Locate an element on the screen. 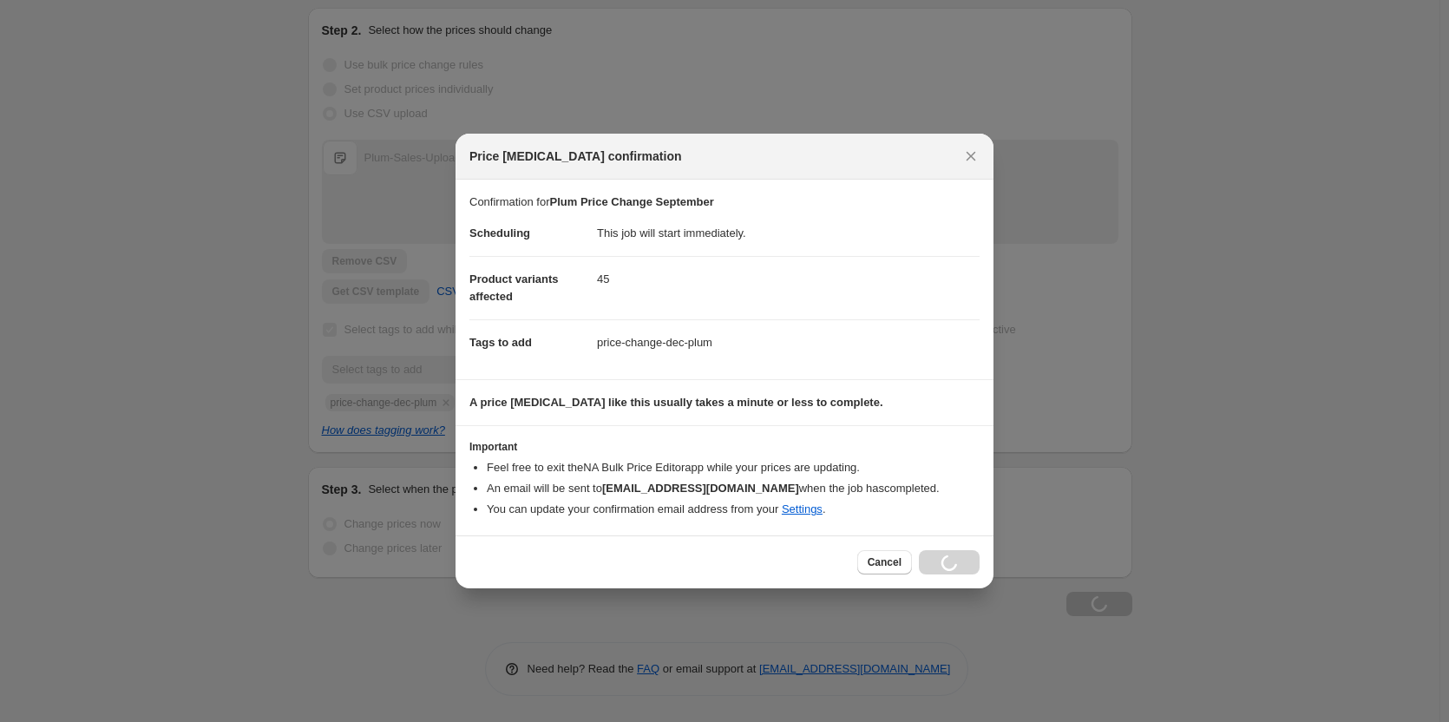 The width and height of the screenshot is (1449, 722). li: Feel free to exit the NA Bulk Price Editor app while your prices are updating. is located at coordinates (733, 468).